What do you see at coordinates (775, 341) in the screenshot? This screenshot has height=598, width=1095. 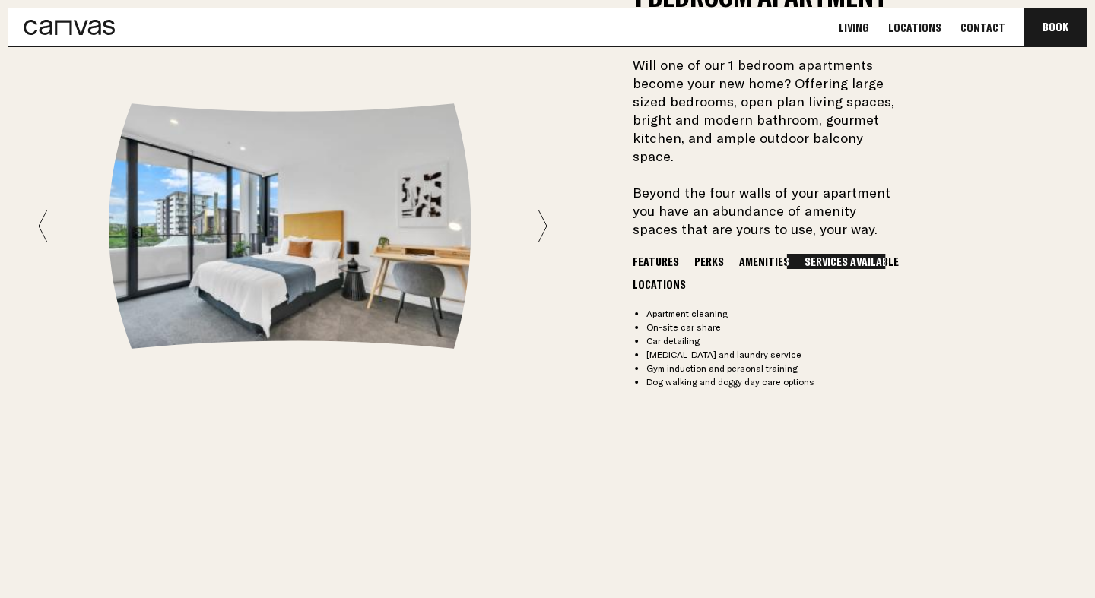 I see `li: Car detailing` at bounding box center [775, 341].